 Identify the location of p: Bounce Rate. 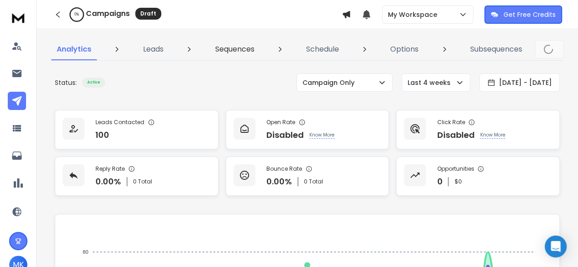
(284, 169).